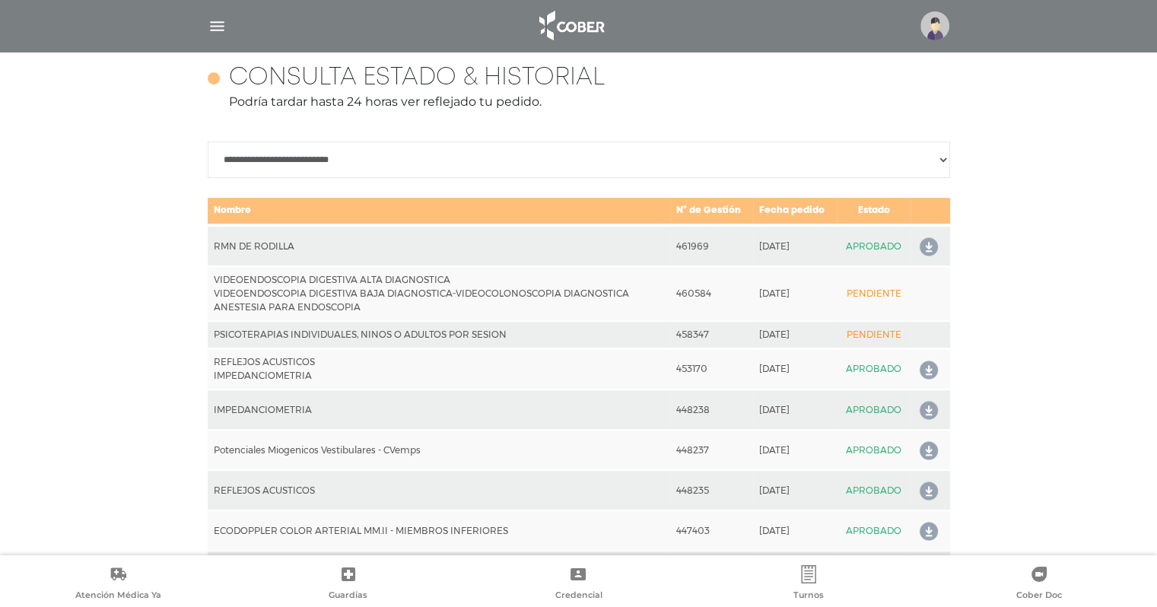 This screenshot has height=607, width=1157. I want to click on td: VIDEOENDOSCOPIA DIGESTIVA ALTA DIAGNOSTICA VIDEOENDOSCOPIA DIGESTIVA BAJA DIAGNOSTICA-VIDEOCOLONO..., so click(439, 294).